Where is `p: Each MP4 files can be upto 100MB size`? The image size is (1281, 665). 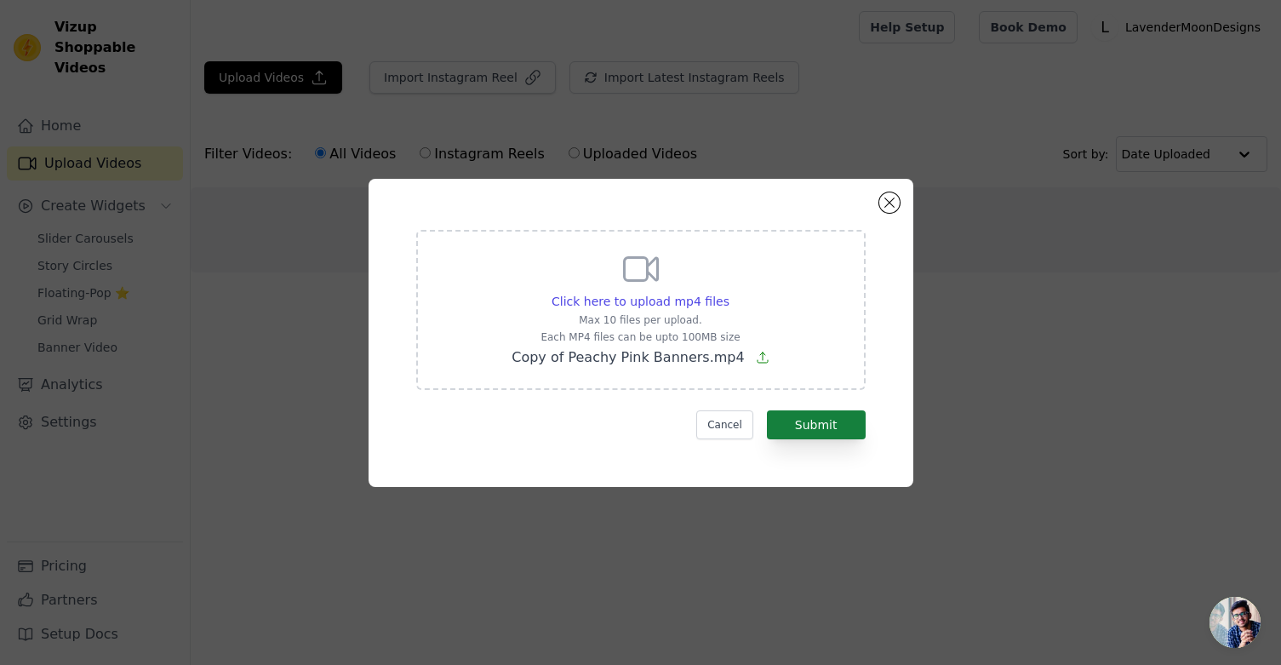 p: Each MP4 files can be upto 100MB size is located at coordinates (640, 337).